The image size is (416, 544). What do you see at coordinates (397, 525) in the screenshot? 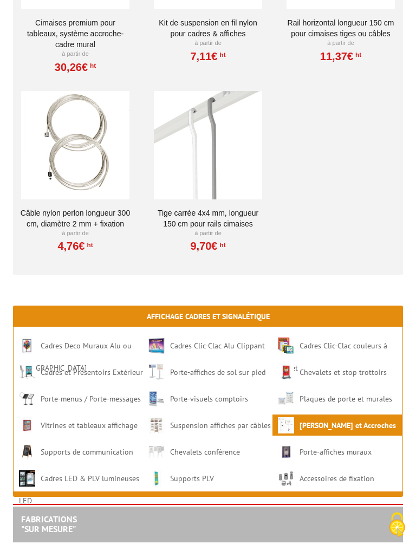
I see `button: Cookies (fenêtre modale)` at bounding box center [397, 525].